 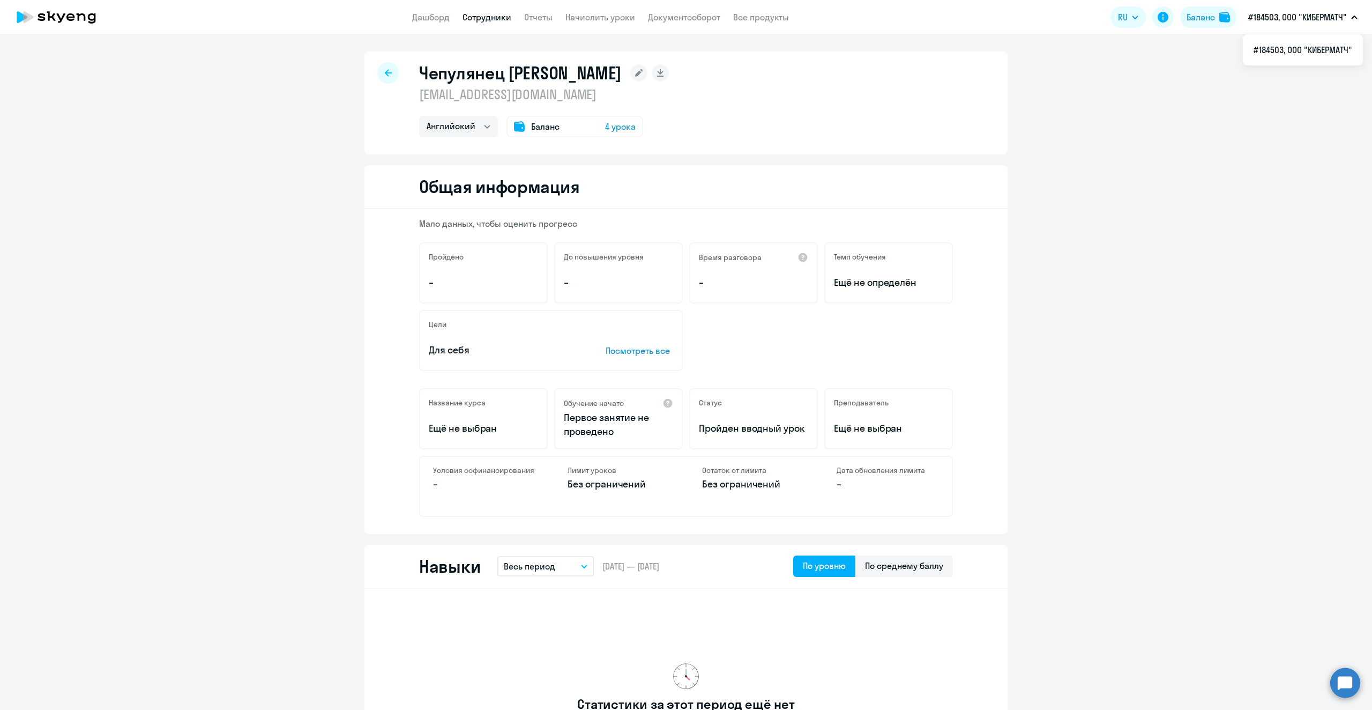 What do you see at coordinates (594, 403) in the screenshot?
I see `h5: Обучение начато` at bounding box center [594, 403].